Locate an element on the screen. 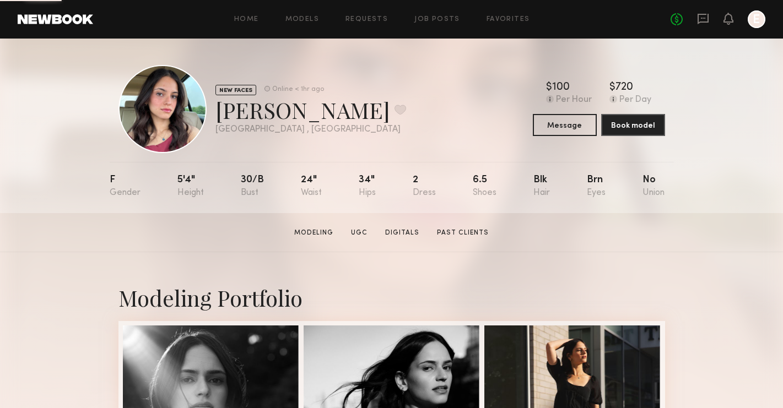 The width and height of the screenshot is (783, 408). button: Message is located at coordinates (564, 125).